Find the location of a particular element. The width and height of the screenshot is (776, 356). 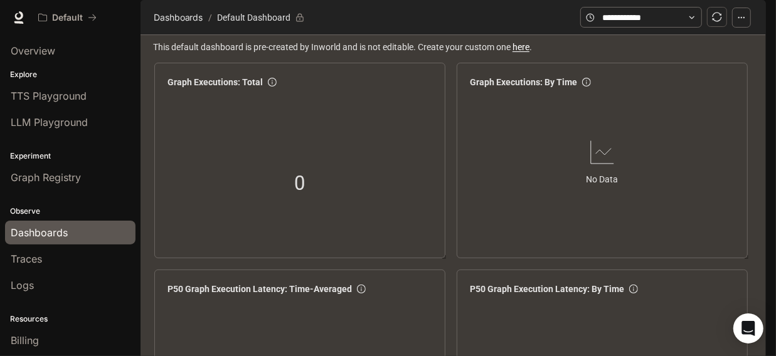

article: No Data is located at coordinates (602, 179).